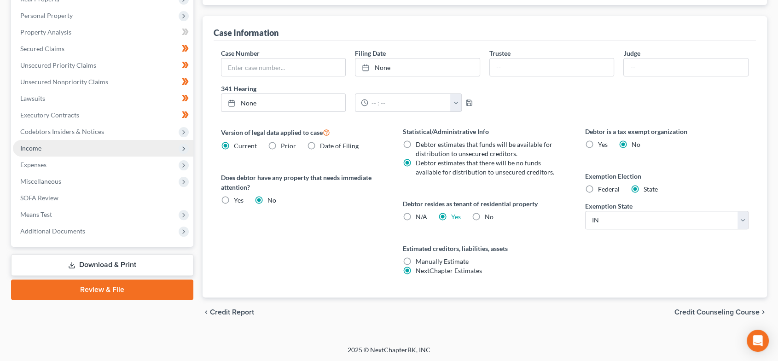 Image resolution: width=778 pixels, height=361 pixels. Describe the element at coordinates (240, 53) in the screenshot. I see `label: Case Number` at that location.